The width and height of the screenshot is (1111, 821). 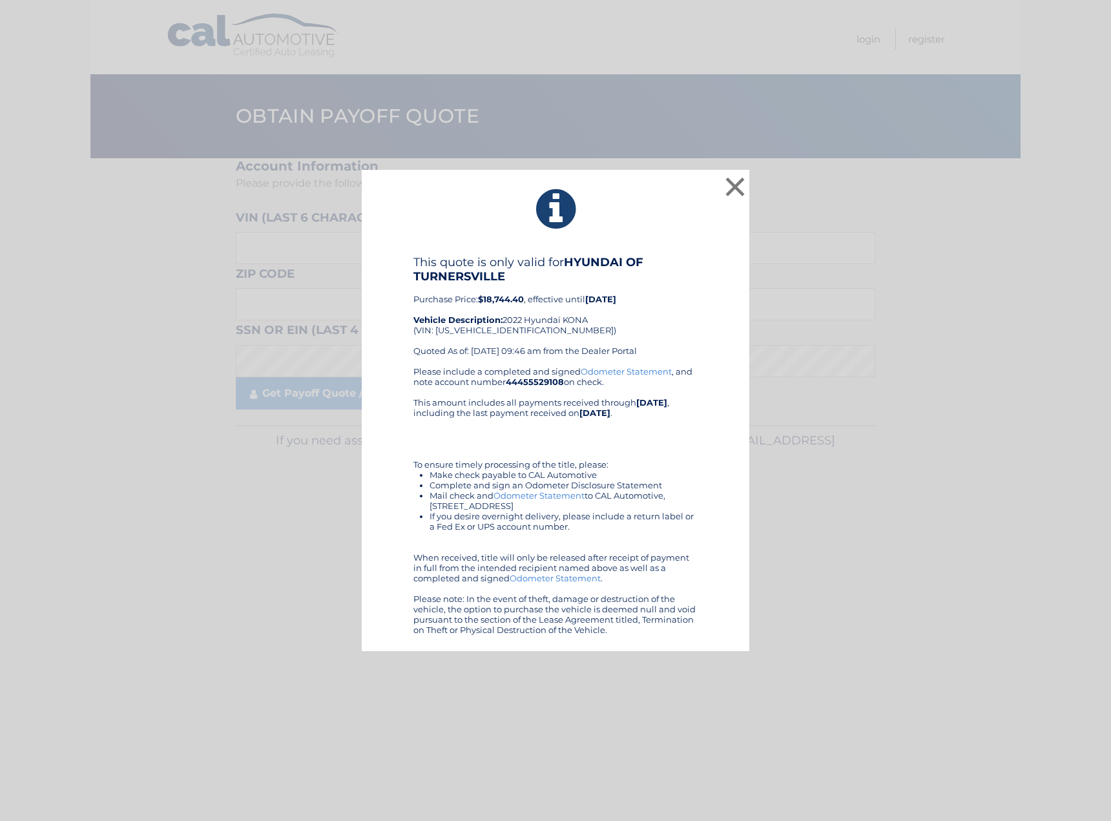 I want to click on b: $18,744.40, so click(x=501, y=299).